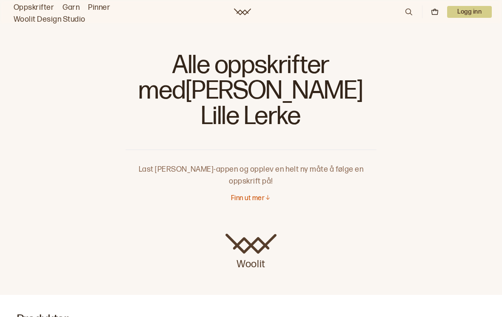  I want to click on a: Oppskrifter, so click(34, 8).